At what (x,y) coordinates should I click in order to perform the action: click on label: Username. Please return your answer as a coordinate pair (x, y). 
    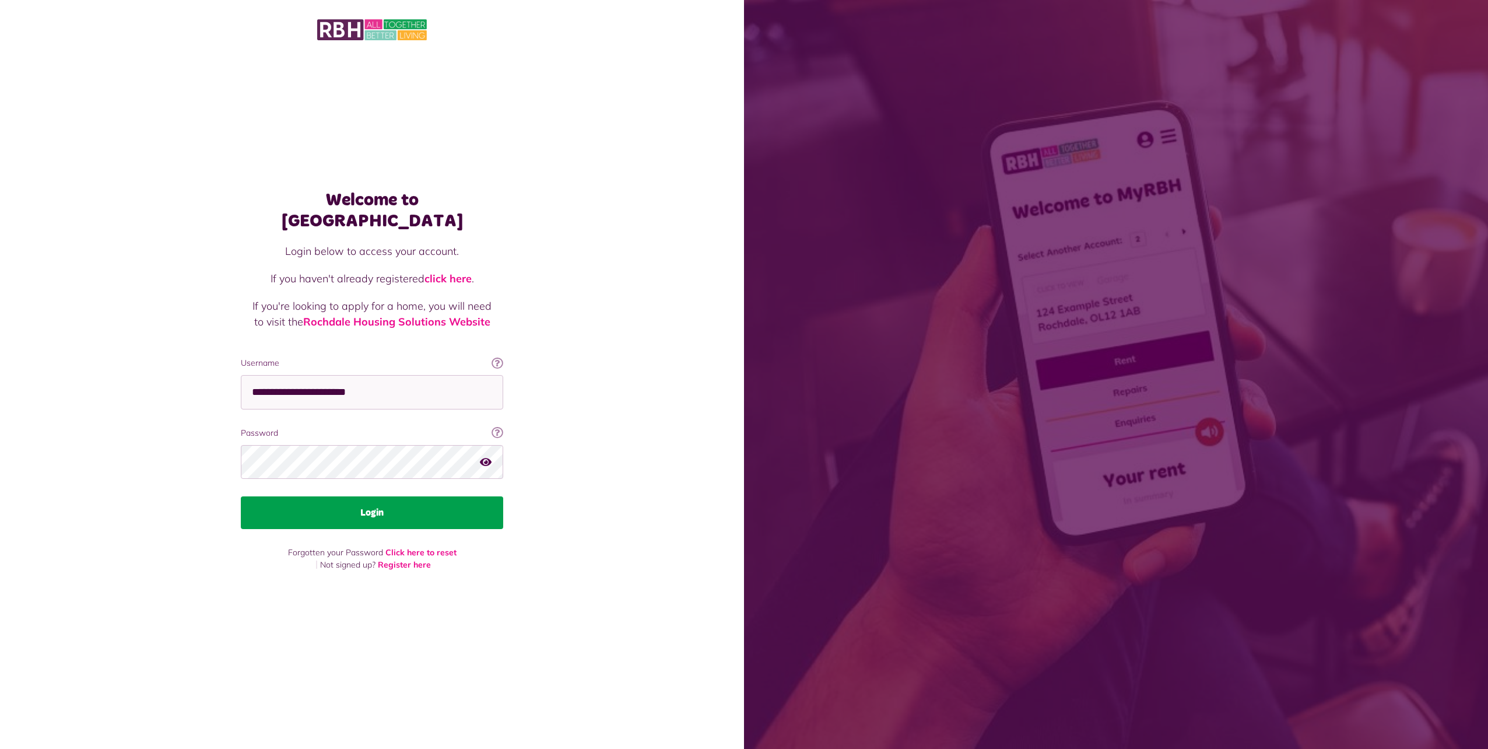
    Looking at the image, I should click on (372, 363).